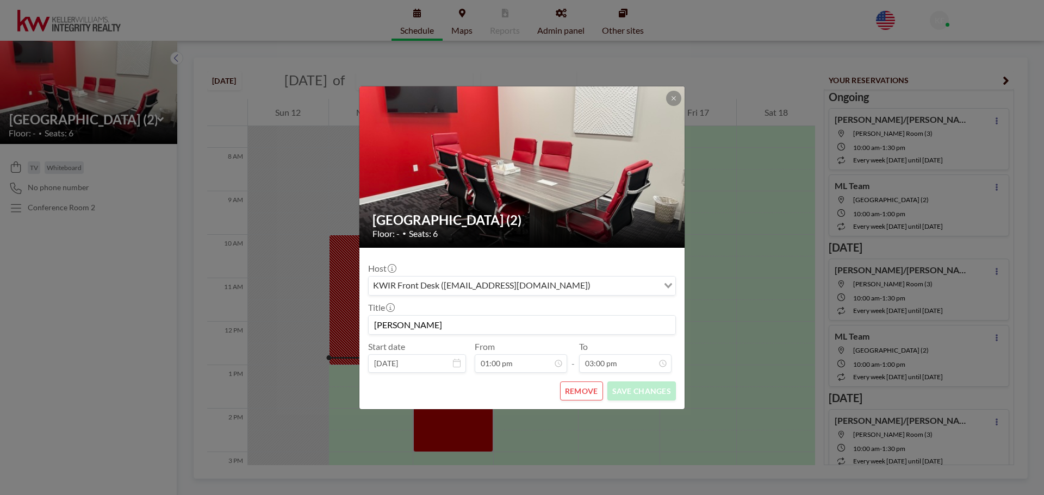  What do you see at coordinates (625, 286) in the screenshot?
I see `input: Search for option` at bounding box center [625, 286].